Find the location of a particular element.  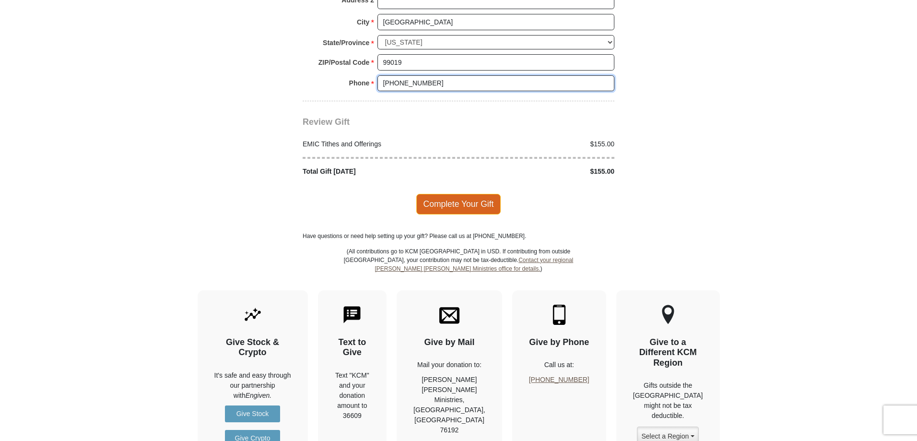

p: Call us at: is located at coordinates (559, 364).